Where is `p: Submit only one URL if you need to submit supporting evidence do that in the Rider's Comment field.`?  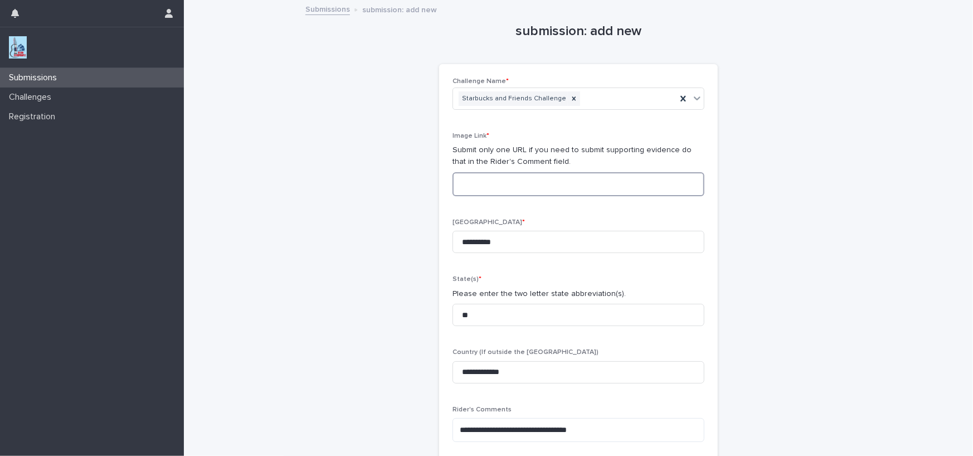 p: Submit only one URL if you need to submit supporting evidence do that in the Rider's Comment field. is located at coordinates (578, 156).